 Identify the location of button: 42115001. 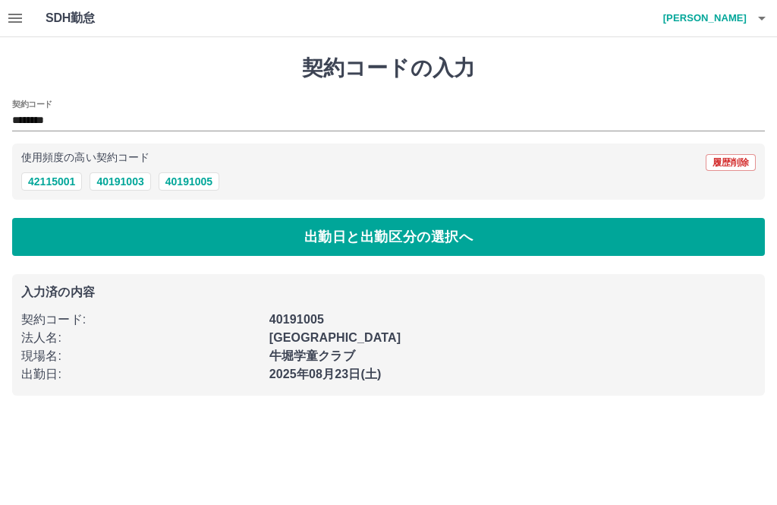
(52, 181).